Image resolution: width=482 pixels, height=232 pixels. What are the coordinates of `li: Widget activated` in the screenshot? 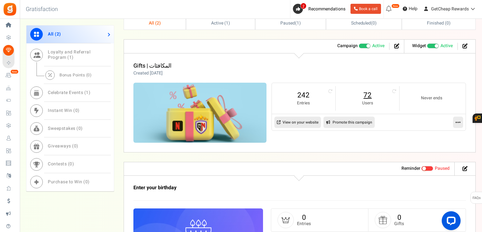 It's located at (433, 46).